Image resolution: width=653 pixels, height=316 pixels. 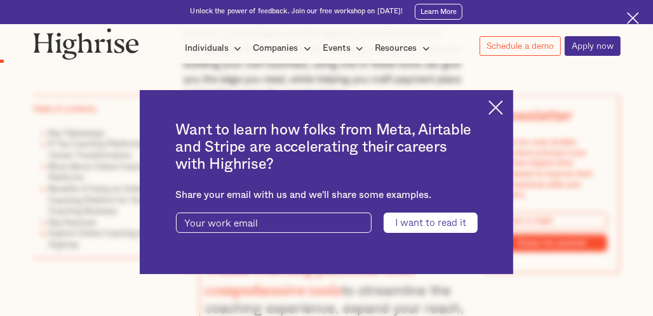 I want to click on a: Apply now, so click(x=593, y=46).